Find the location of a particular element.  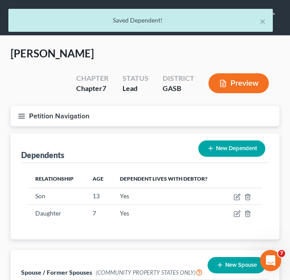

th: Age is located at coordinates (99, 179).